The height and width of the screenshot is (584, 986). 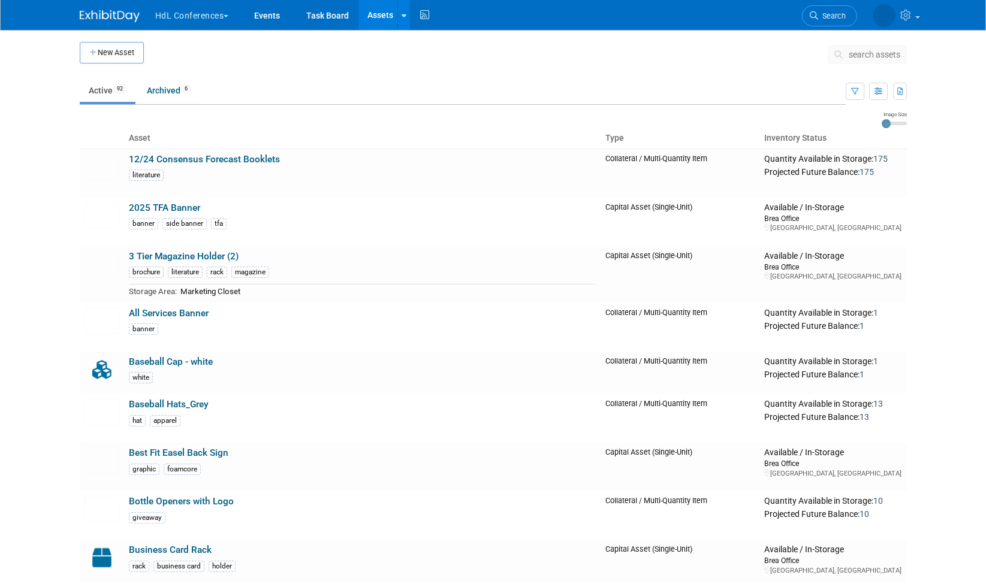 I want to click on img: Capital-Asset-Icon-2.png, so click(x=102, y=558).